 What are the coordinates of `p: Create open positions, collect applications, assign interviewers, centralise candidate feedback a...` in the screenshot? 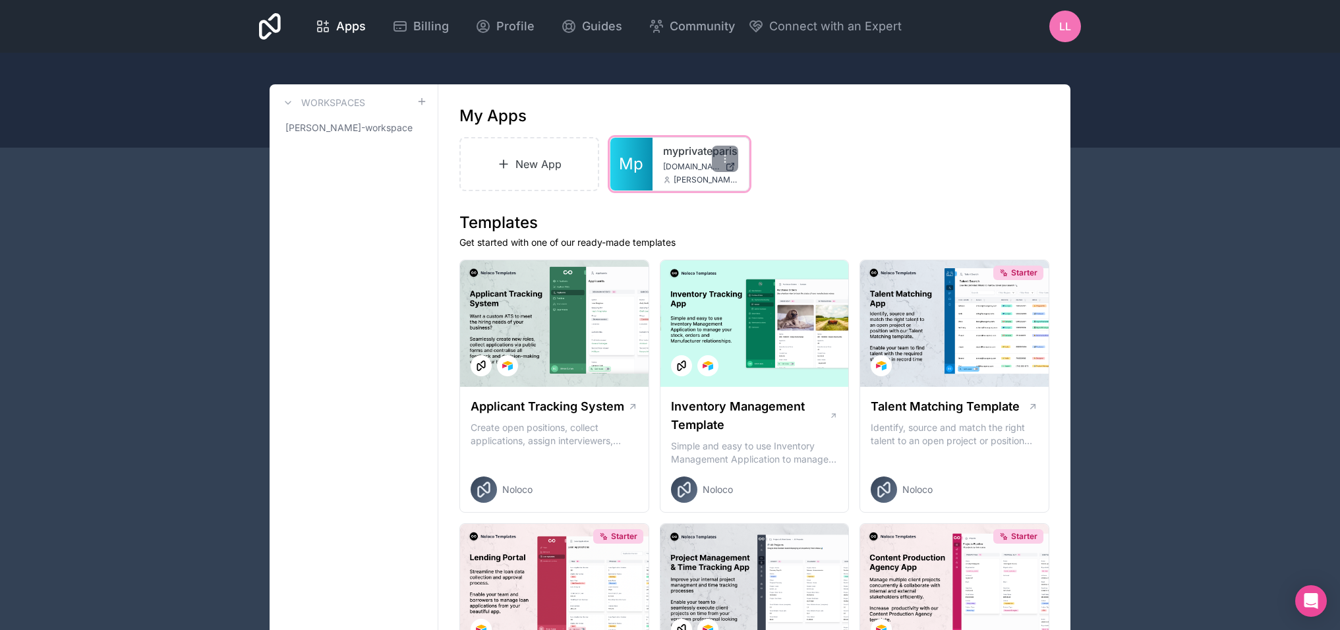 It's located at (554, 434).